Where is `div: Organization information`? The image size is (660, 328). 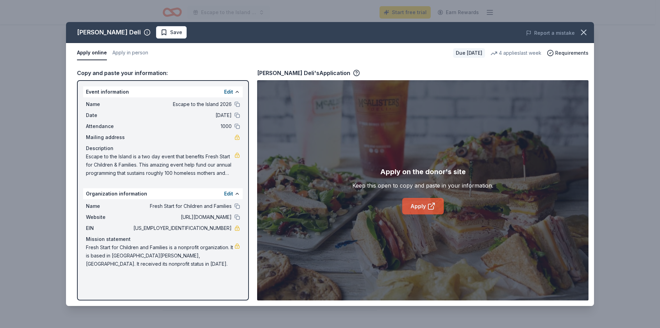
div: Organization information is located at coordinates (163, 194).